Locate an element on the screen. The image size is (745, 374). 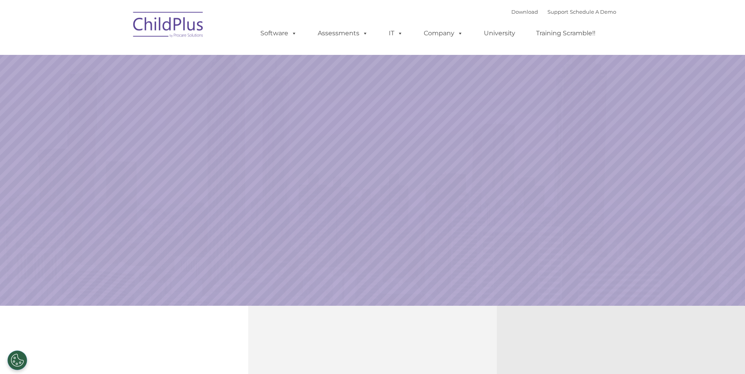
a: Schedule A Demo is located at coordinates (593, 12).